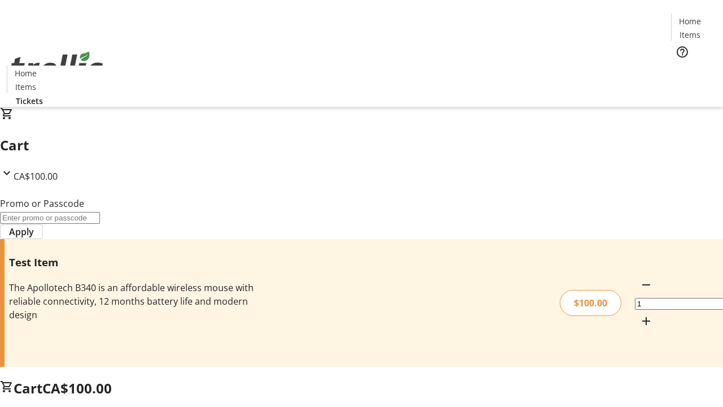 This screenshot has width=723, height=407. Describe the element at coordinates (682, 52) in the screenshot. I see `button: Help` at that location.